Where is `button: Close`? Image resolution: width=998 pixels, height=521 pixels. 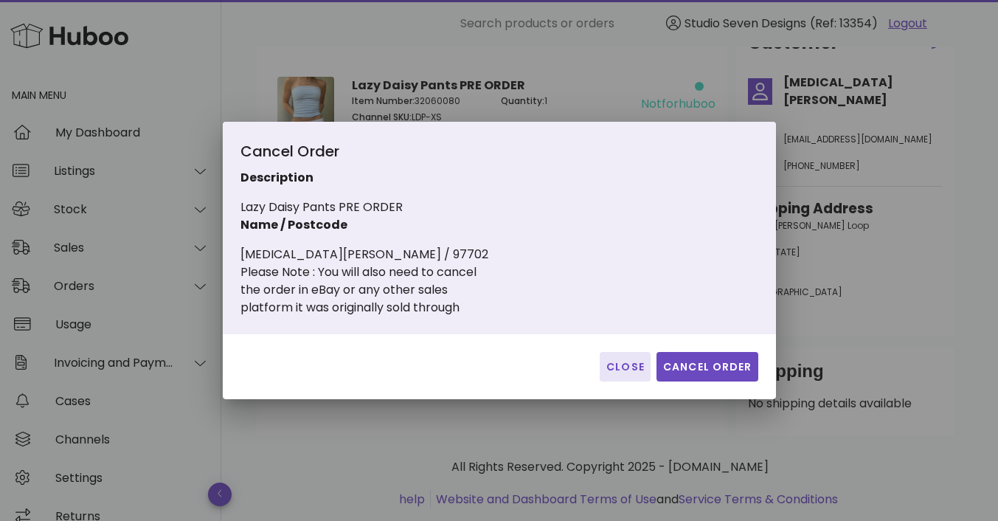 button: Close is located at coordinates (625, 366).